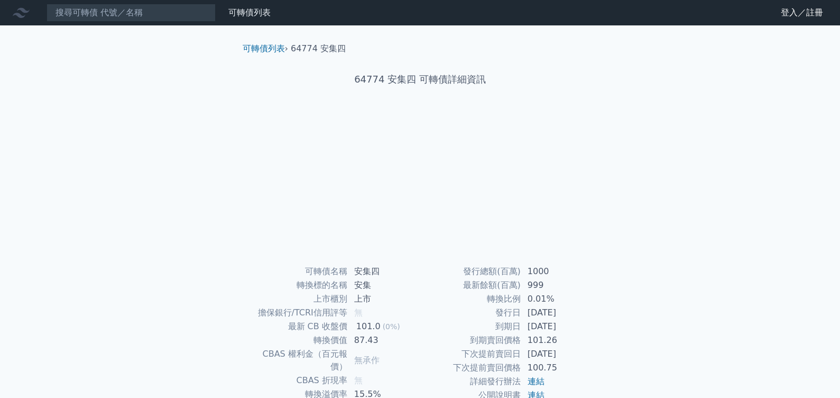  What do you see at coordinates (391, 326) in the screenshot?
I see `span: (0%)` at bounding box center [391, 326].